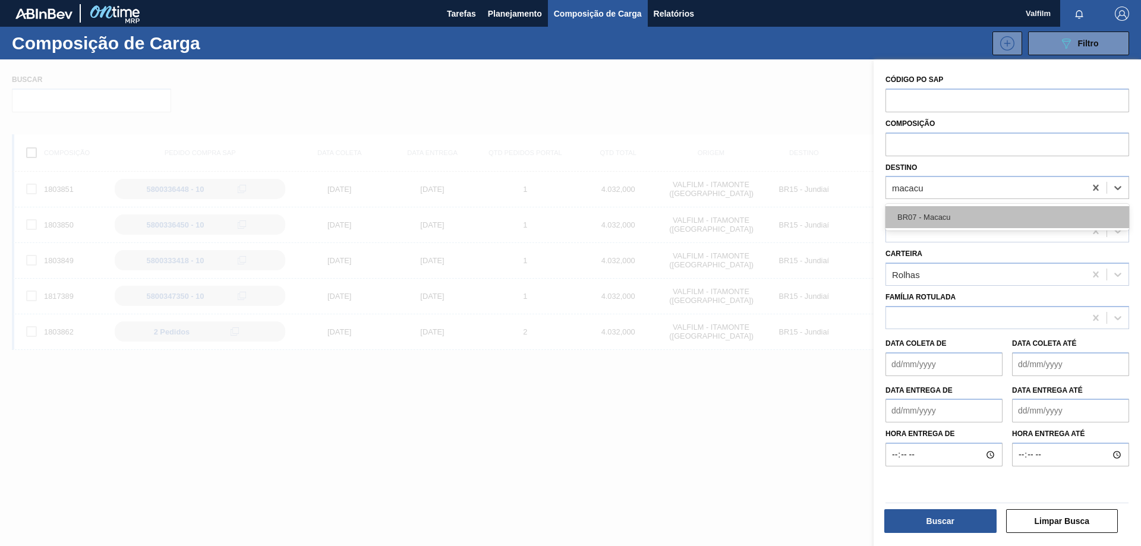 The width and height of the screenshot is (1141, 546). What do you see at coordinates (904, 254) in the screenshot?
I see `label: Carteira` at bounding box center [904, 254].